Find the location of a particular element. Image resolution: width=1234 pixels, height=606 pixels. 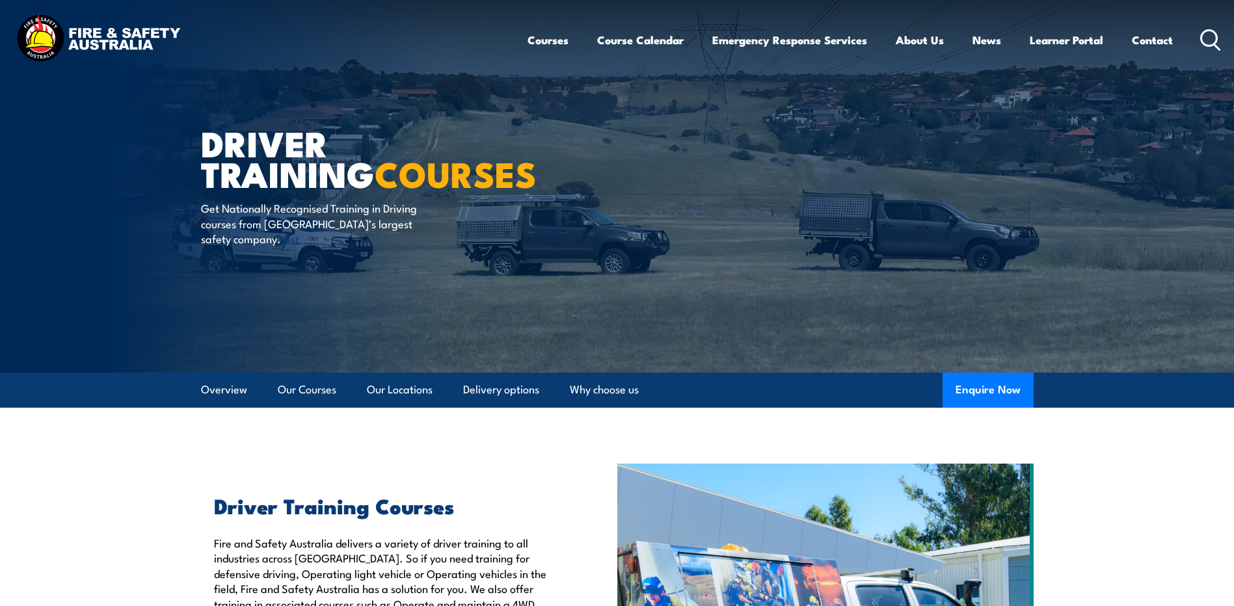

a: News is located at coordinates (987, 40).